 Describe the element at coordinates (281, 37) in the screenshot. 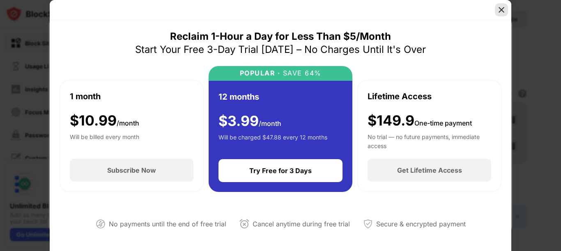

I see `div: Reclaim 1-Hour a Day for Less Than $5/Month` at that location.